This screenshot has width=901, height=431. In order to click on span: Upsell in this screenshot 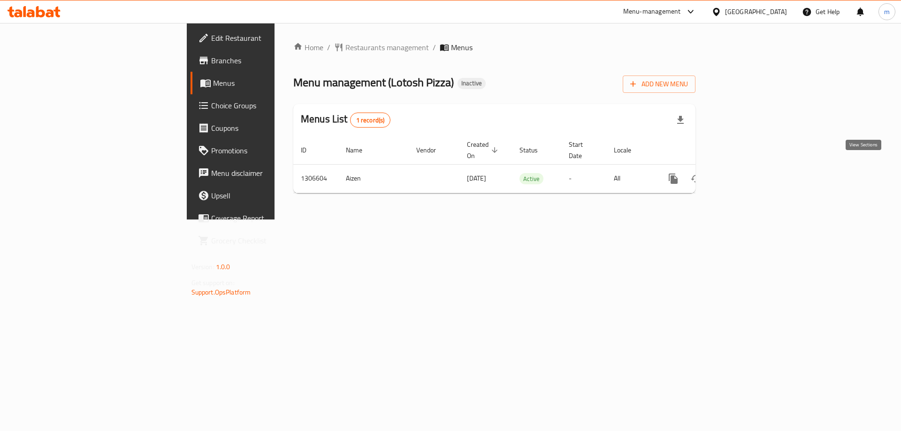, I will do `click(270, 196)`.